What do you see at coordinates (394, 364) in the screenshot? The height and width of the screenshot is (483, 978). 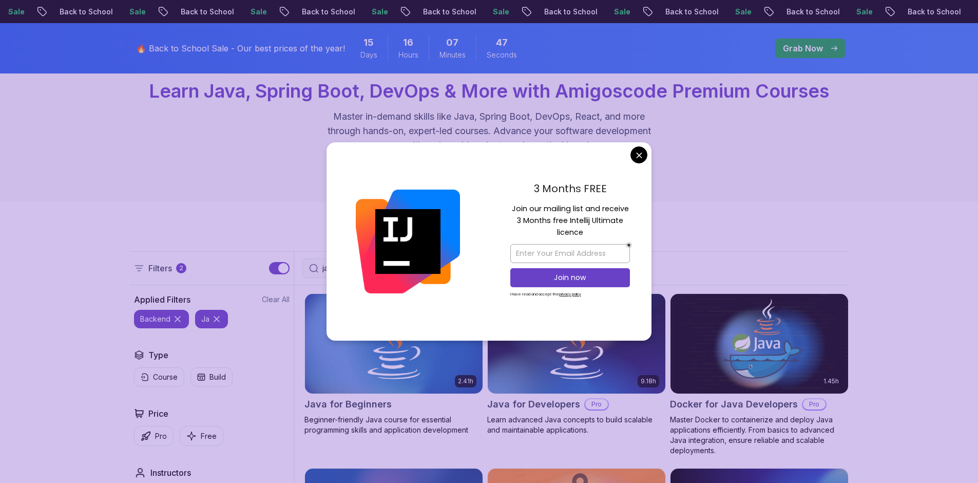 I see `a: Java for Beginners card2.41hJava for BeginnersBeginner-friendly Java course for essential program...` at bounding box center [394, 364].